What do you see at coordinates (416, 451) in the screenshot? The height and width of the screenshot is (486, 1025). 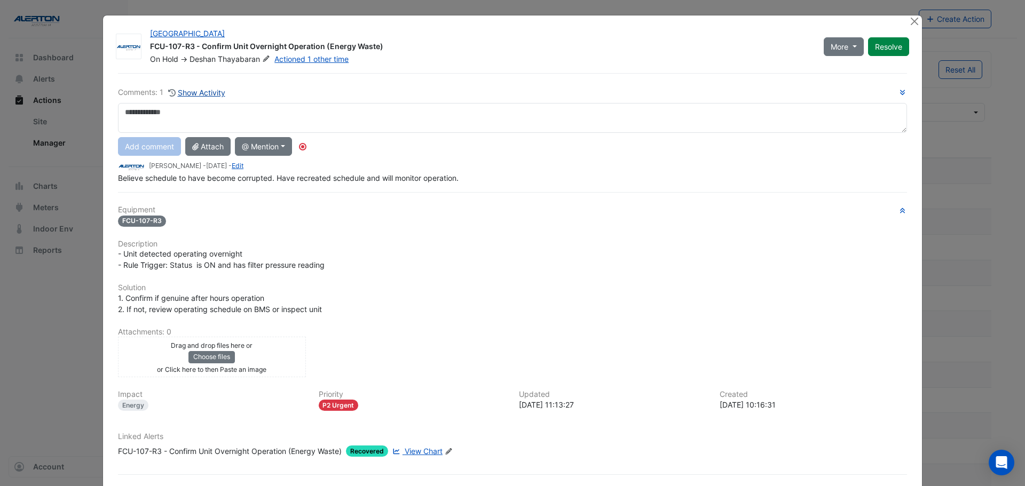 I see `a: View Chart` at bounding box center [416, 451].